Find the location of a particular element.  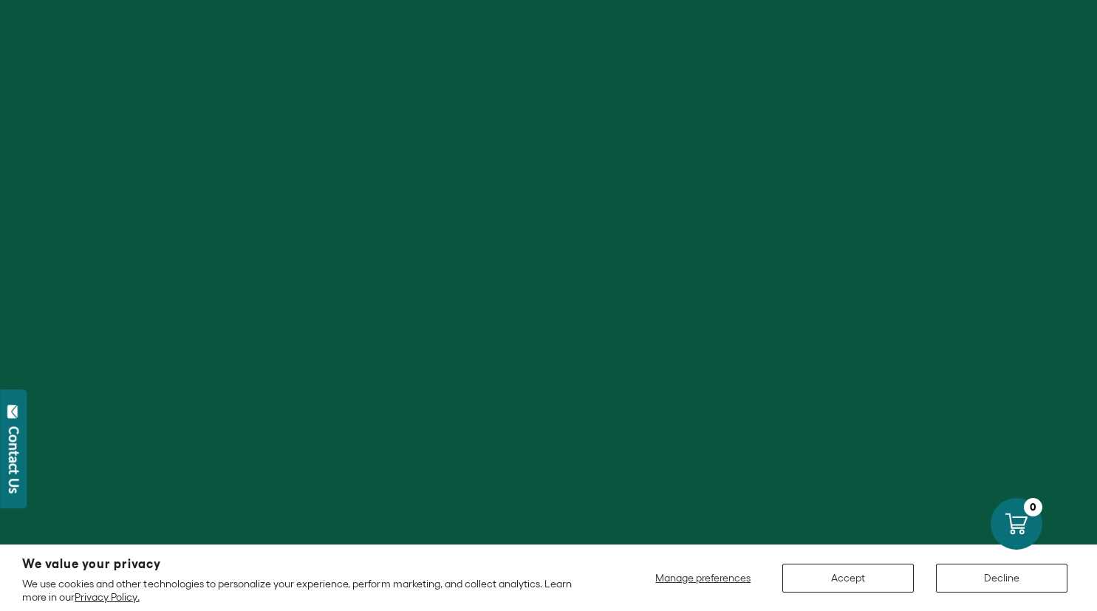

div: Contact Us is located at coordinates (14, 460).